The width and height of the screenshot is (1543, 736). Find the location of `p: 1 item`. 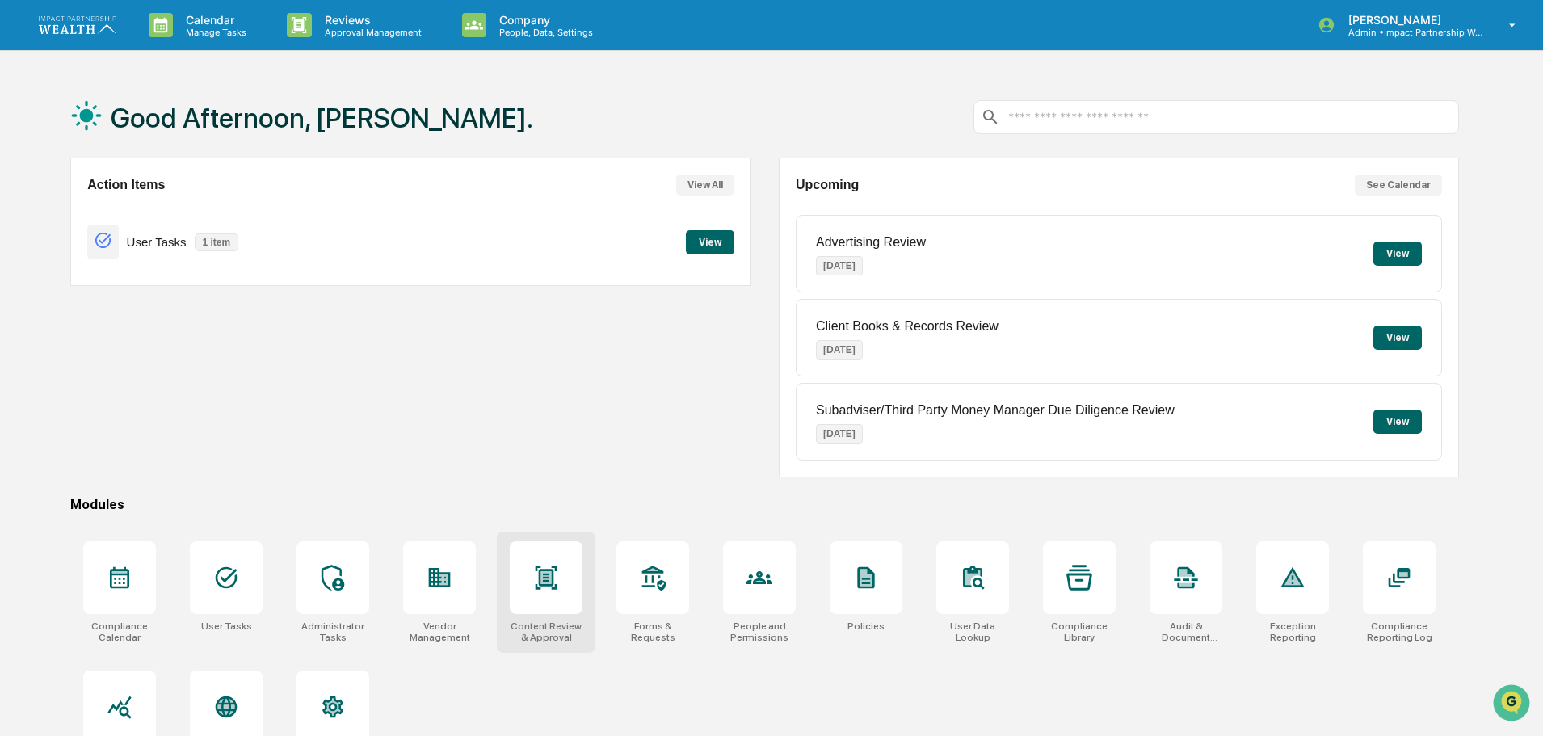

p: 1 item is located at coordinates (217, 242).